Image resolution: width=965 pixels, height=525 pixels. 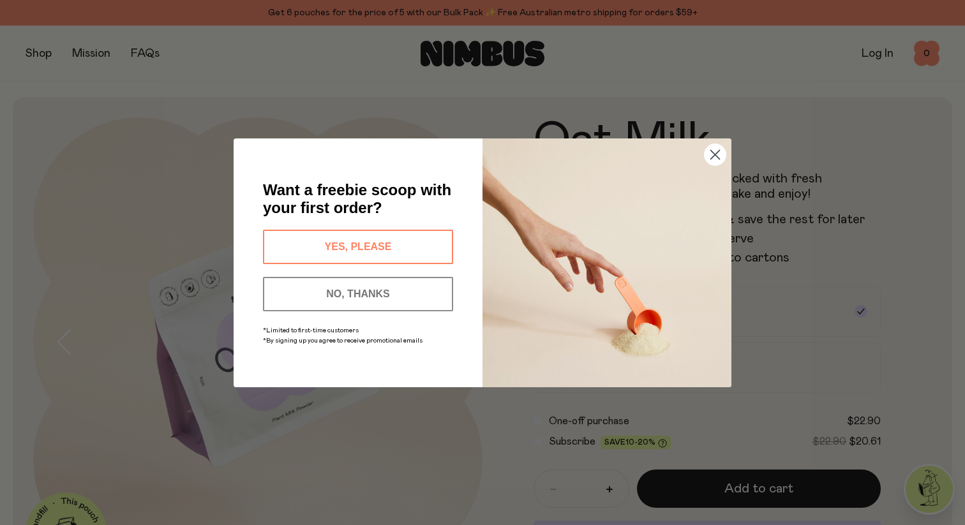 What do you see at coordinates (343, 341) in the screenshot?
I see `span: *By signing up you agree to receive promotional emails` at bounding box center [343, 341].